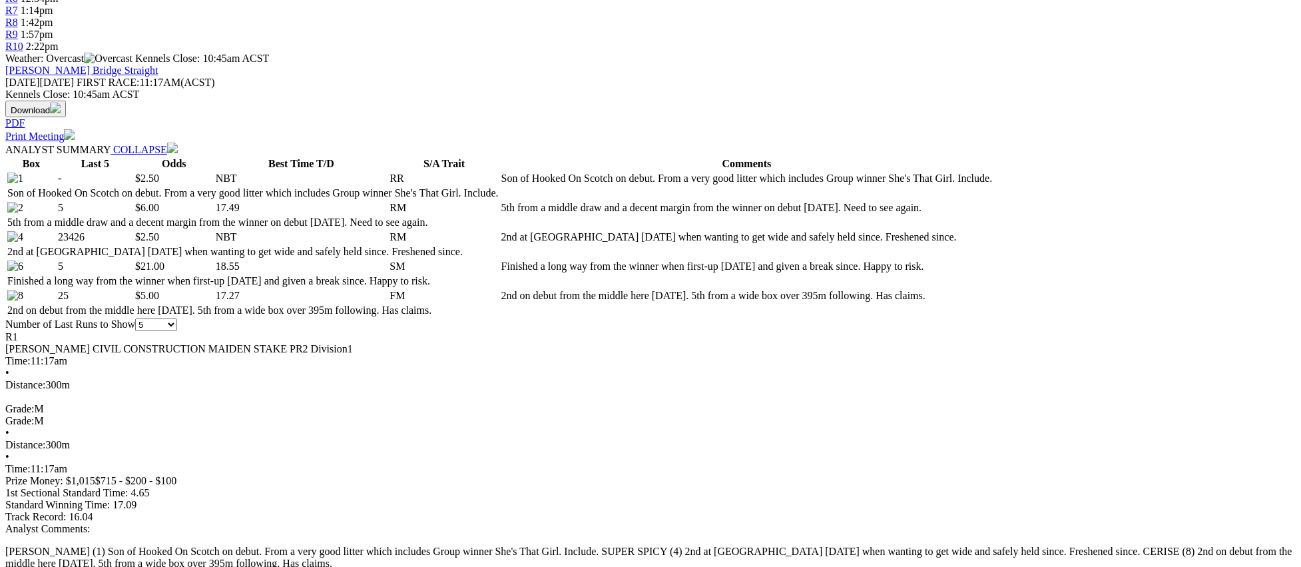 Image resolution: width=1301 pixels, height=567 pixels. What do you see at coordinates (443, 296) in the screenshot?
I see `td: FM` at bounding box center [443, 296].